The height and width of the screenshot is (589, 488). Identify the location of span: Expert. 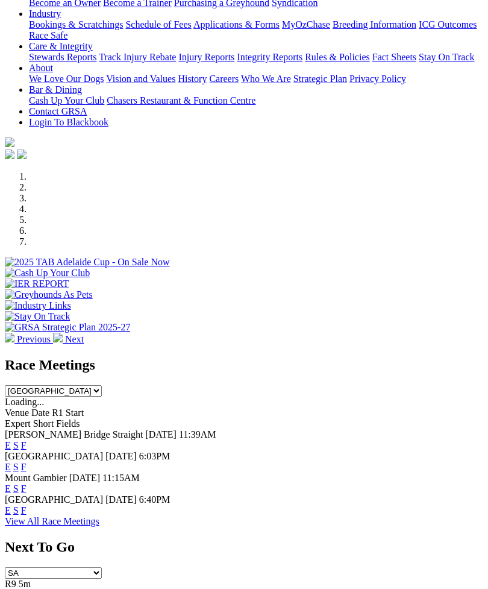
(17, 423).